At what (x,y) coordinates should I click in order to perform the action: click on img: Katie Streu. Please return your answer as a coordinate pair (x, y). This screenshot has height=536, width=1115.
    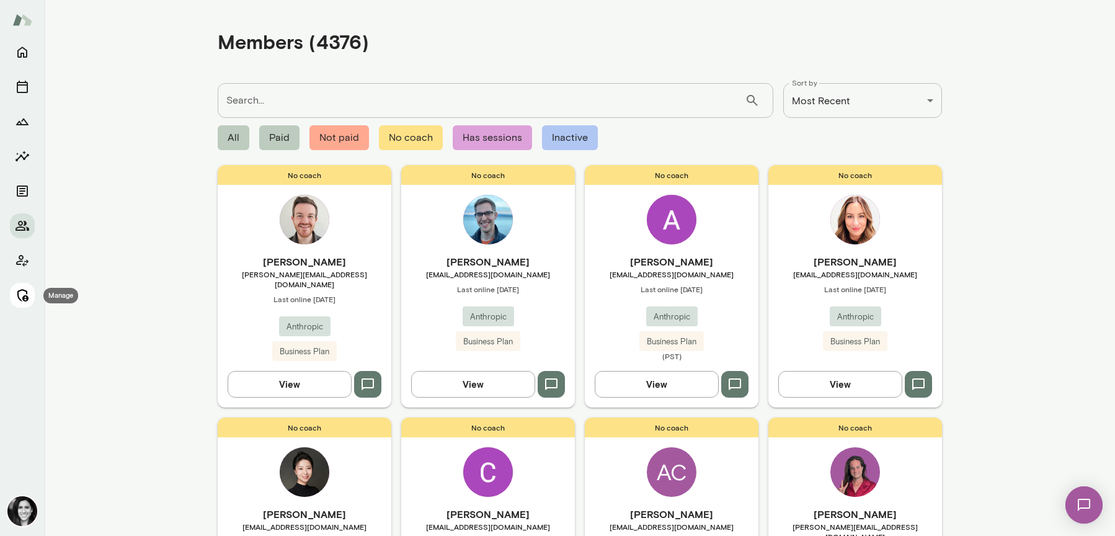
    Looking at the image, I should click on (855, 220).